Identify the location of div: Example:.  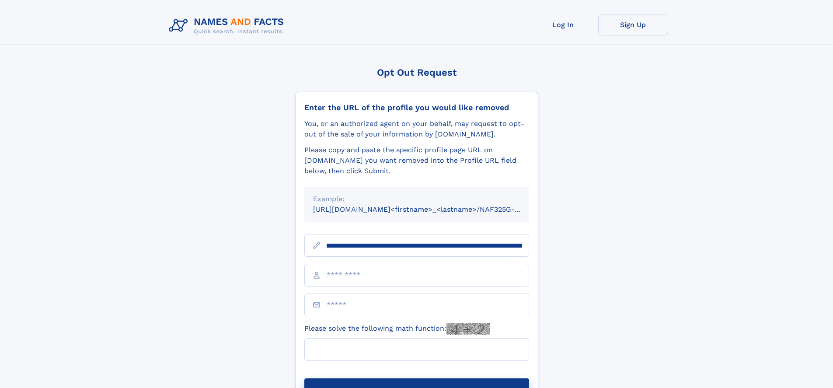
(417, 199).